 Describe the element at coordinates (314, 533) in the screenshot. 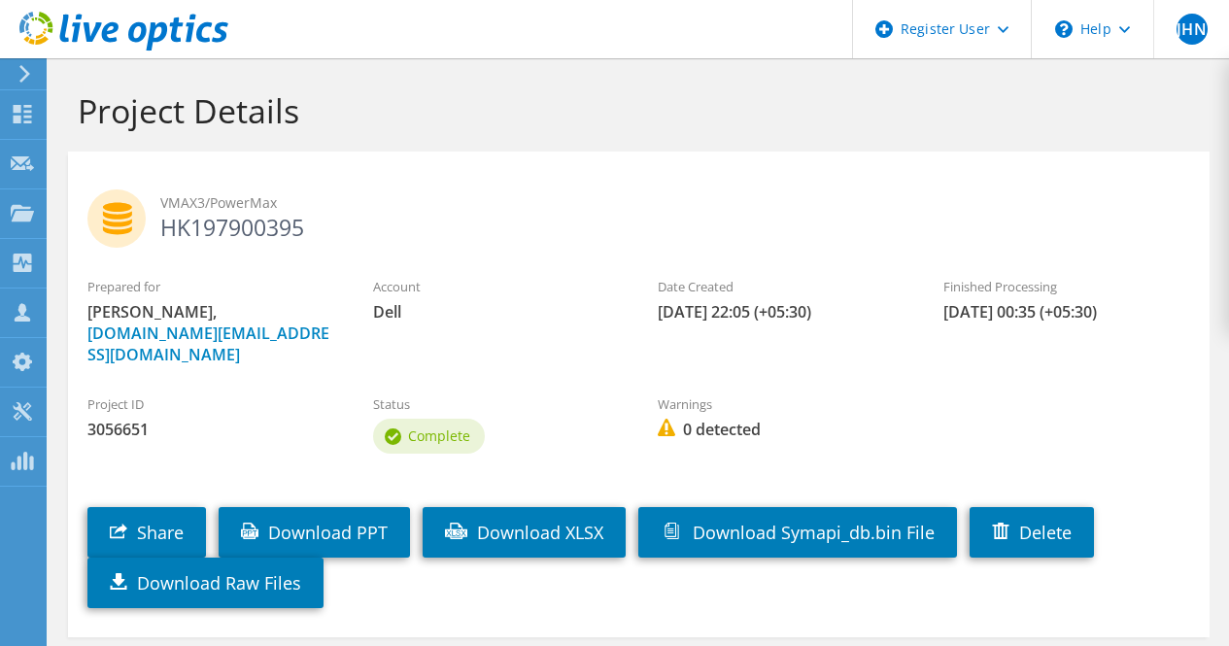

I see `a: Download PPT` at that location.